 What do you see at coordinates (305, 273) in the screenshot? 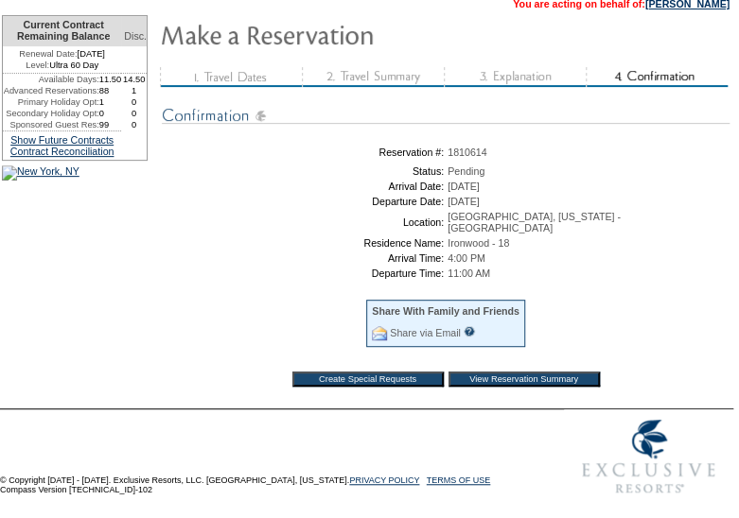
I see `td: Departure Time:` at bounding box center [305, 273].